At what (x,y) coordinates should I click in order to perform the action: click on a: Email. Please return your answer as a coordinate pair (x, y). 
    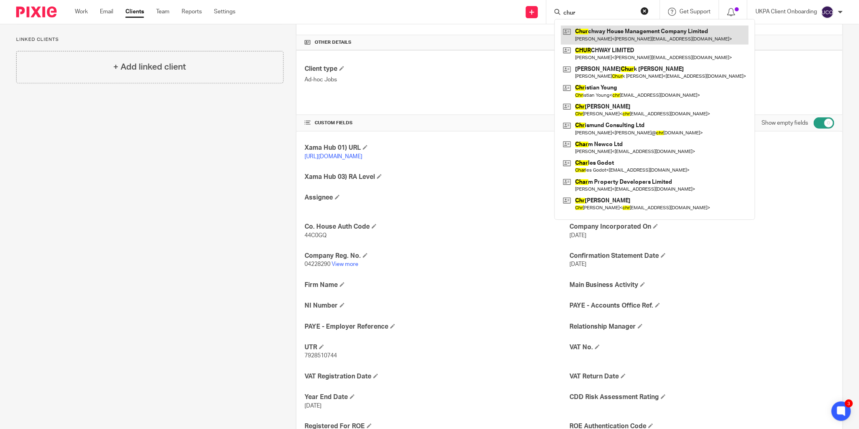
    Looking at the image, I should click on (106, 12).